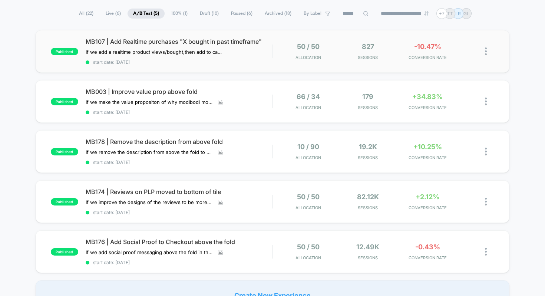  I want to click on span: Paused ( 6 ), so click(242, 13).